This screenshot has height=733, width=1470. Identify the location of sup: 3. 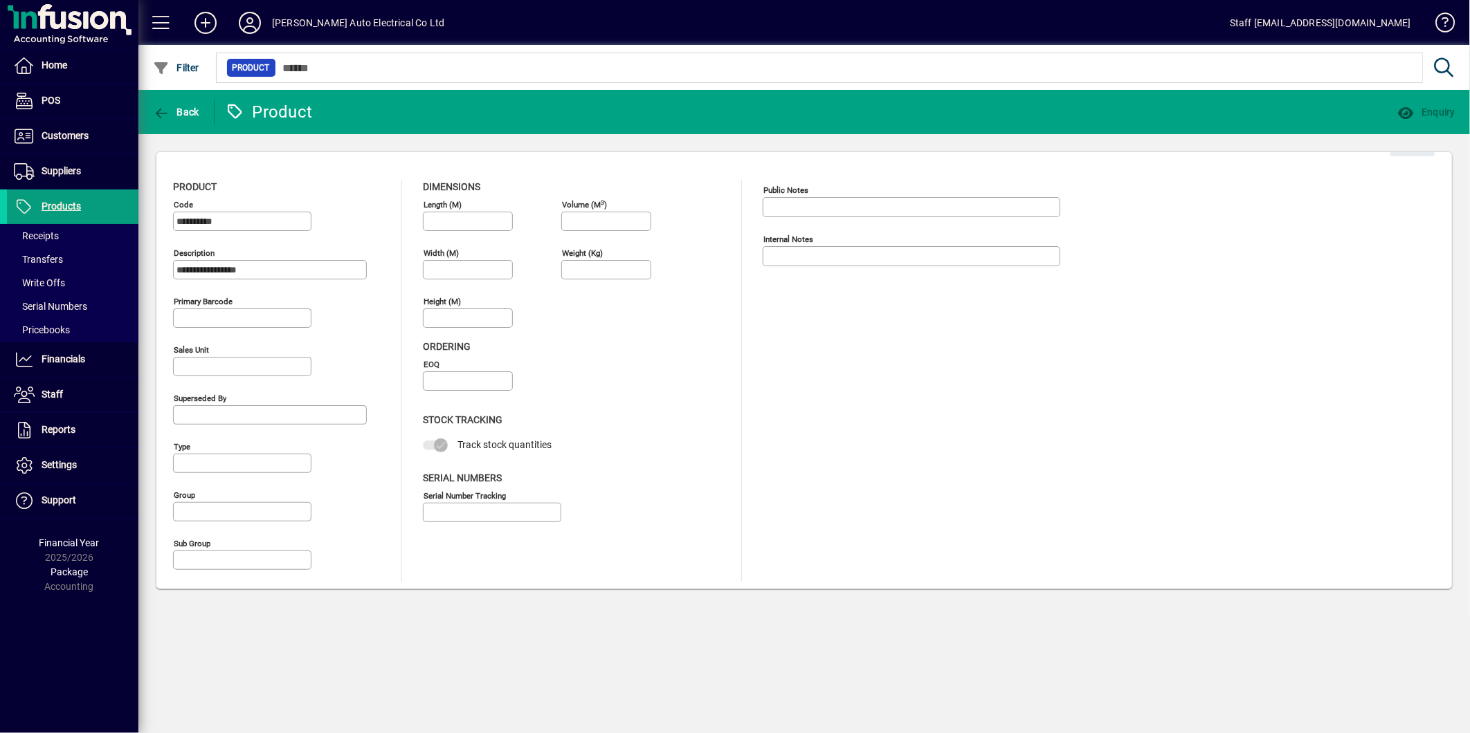
(602, 202).